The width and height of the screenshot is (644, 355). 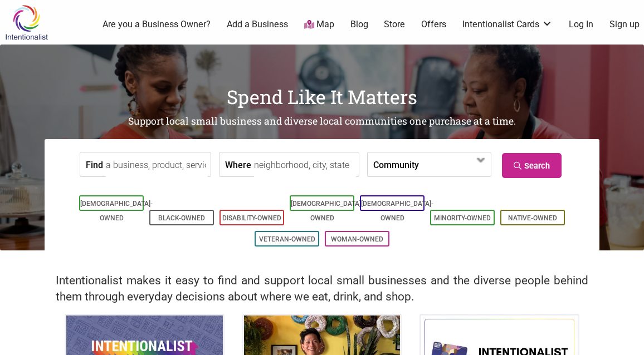 What do you see at coordinates (462, 218) in the screenshot?
I see `a: Minority-Owned` at bounding box center [462, 218].